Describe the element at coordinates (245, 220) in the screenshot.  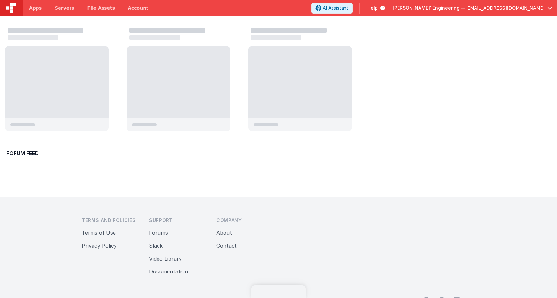
I see `h3: Company` at that location.